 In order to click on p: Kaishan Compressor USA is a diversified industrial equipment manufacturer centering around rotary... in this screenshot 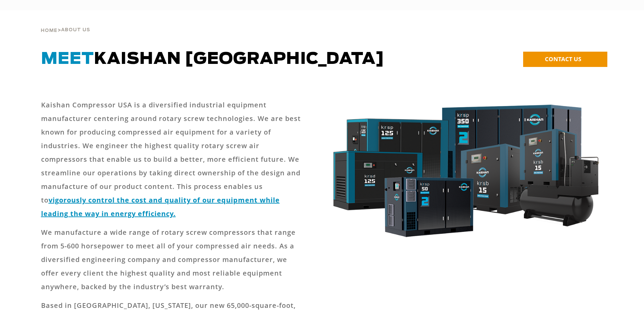, I will do `click(173, 159)`.